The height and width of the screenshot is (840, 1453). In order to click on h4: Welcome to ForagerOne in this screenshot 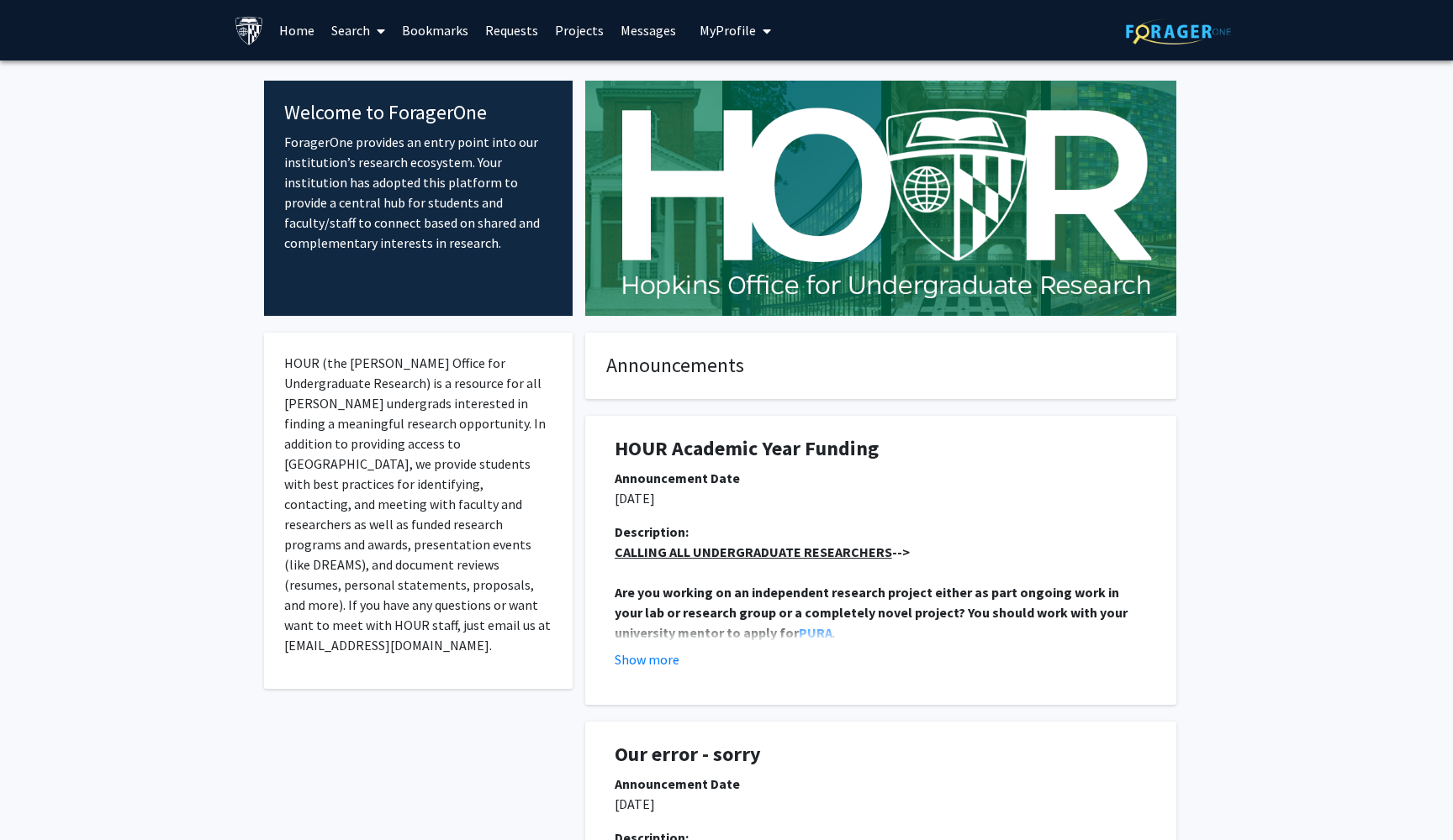, I will do `click(418, 113)`.